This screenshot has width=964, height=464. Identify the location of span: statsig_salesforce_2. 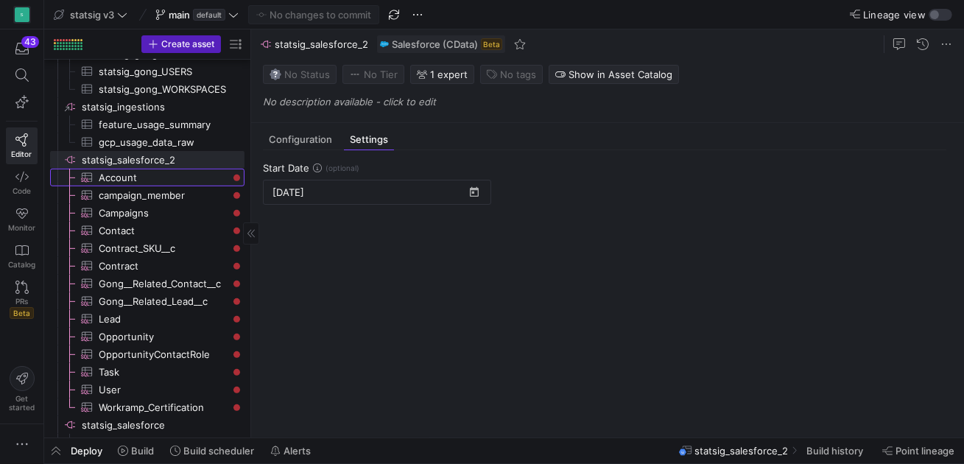
(321, 44).